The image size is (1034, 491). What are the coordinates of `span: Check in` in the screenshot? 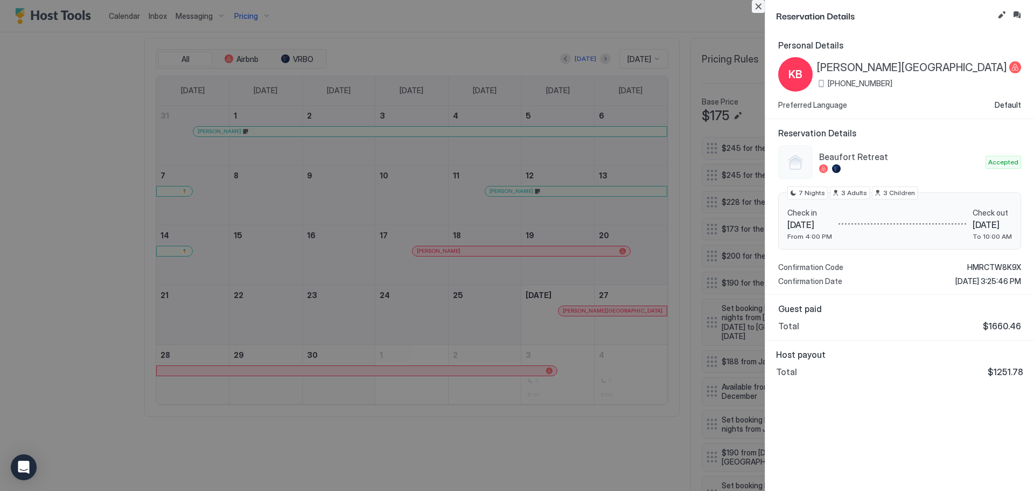 It's located at (809, 213).